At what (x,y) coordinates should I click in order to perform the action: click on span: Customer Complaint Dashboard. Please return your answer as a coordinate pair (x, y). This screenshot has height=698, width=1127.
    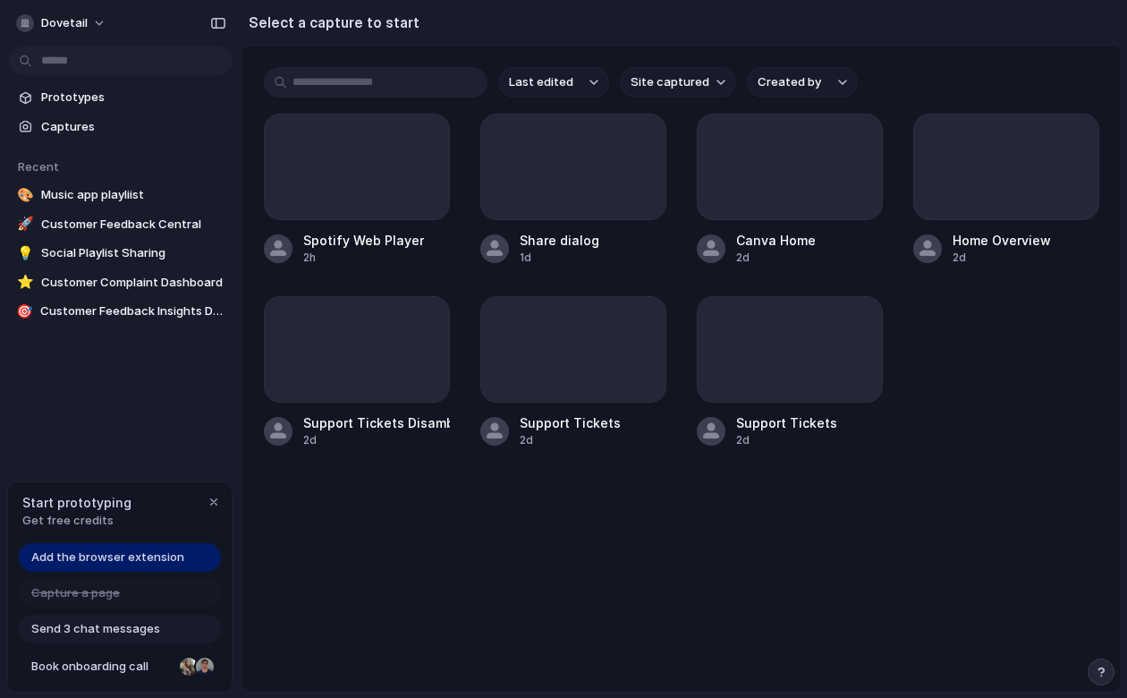
    Looking at the image, I should click on (133, 283).